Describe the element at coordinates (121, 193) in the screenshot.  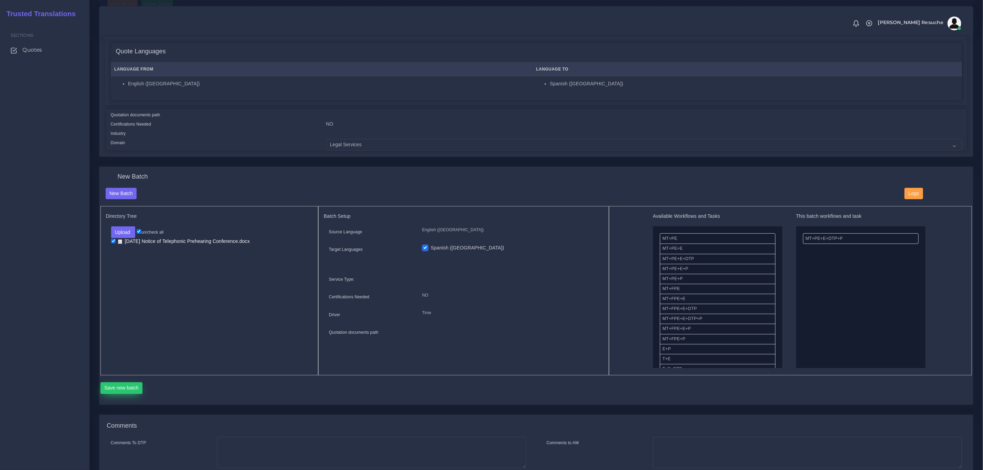
I see `a: New Batch` at that location.